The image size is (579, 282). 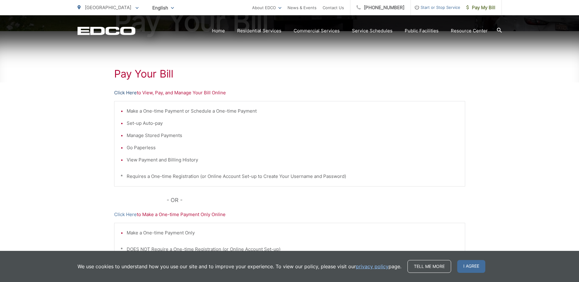 What do you see at coordinates (163, 8) in the screenshot?
I see `span: English` at bounding box center [163, 8].